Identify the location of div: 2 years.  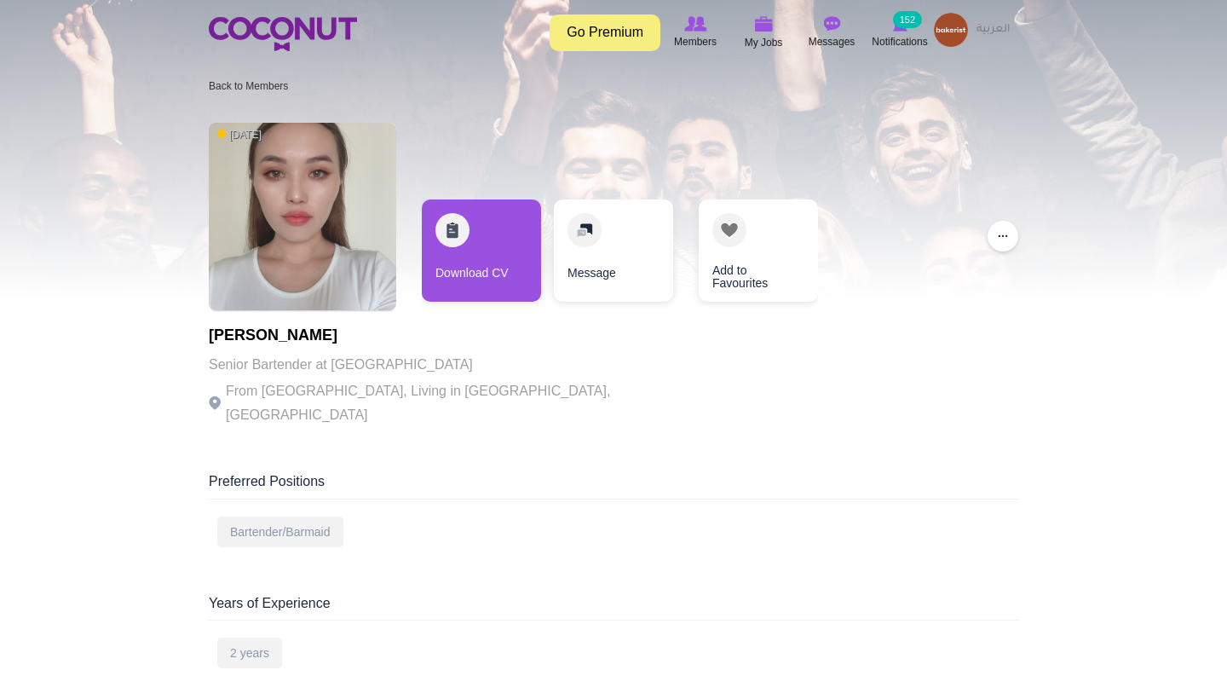
(250, 653).